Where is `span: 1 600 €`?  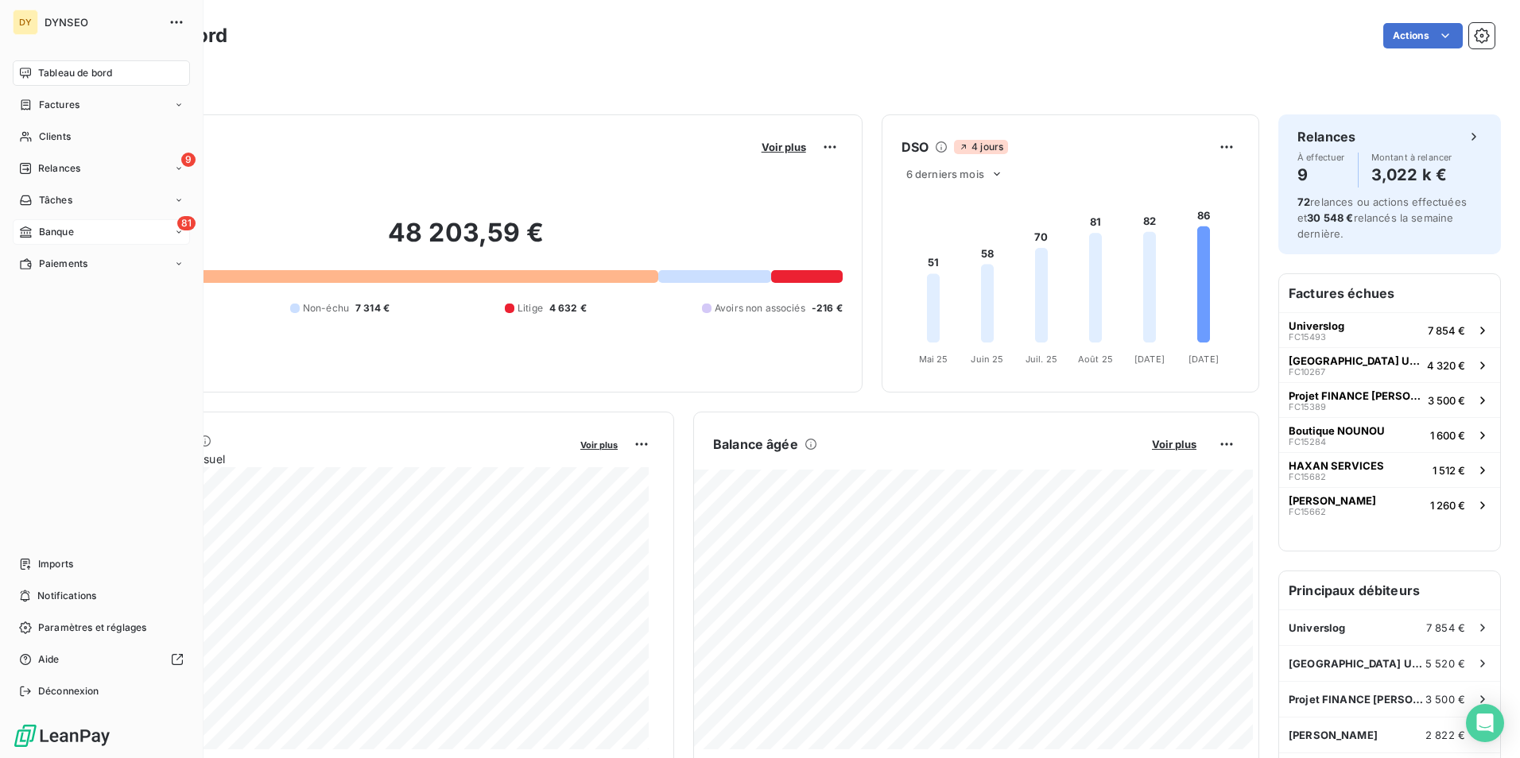 span: 1 600 € is located at coordinates (1447, 436).